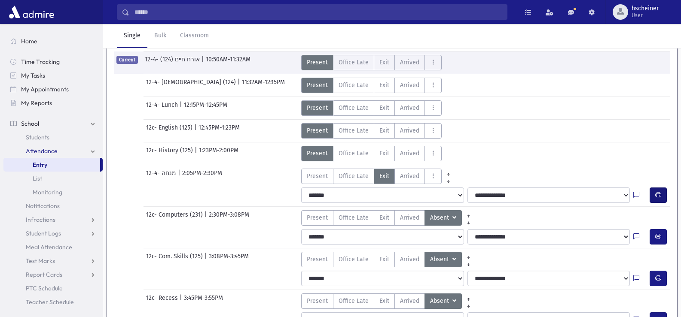  Describe the element at coordinates (170, 131) in the screenshot. I see `span: 12c- English (125)` at that location.